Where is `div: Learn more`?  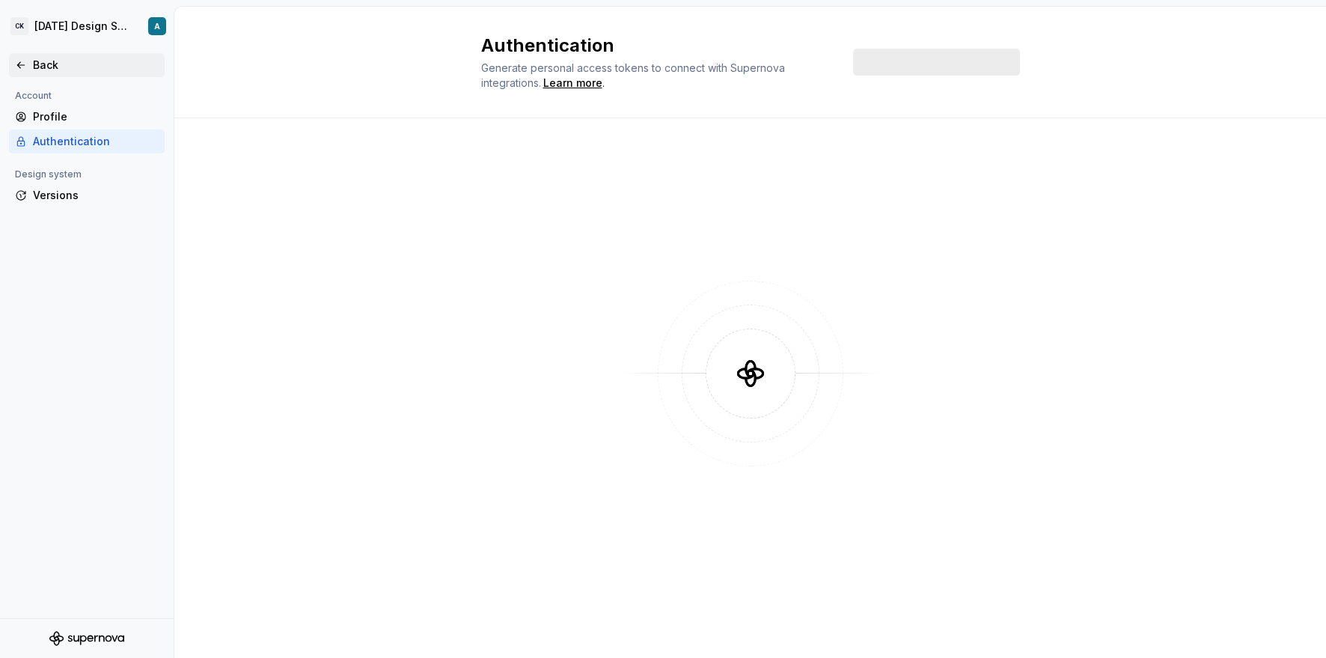 div: Learn more is located at coordinates (572, 83).